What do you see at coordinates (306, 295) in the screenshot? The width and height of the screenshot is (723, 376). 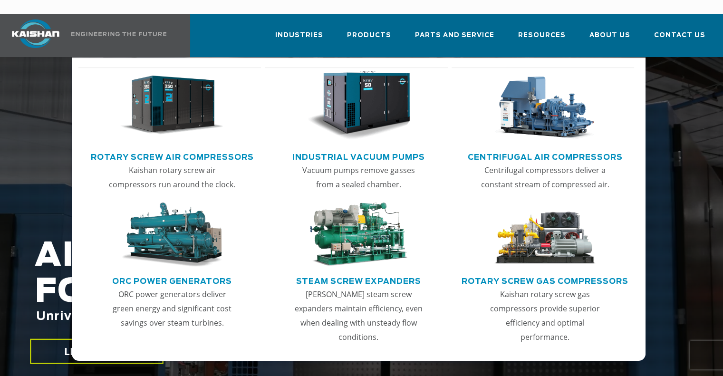 I see `h2: AIR COMPRESSORS FOR THE` at bounding box center [306, 295].